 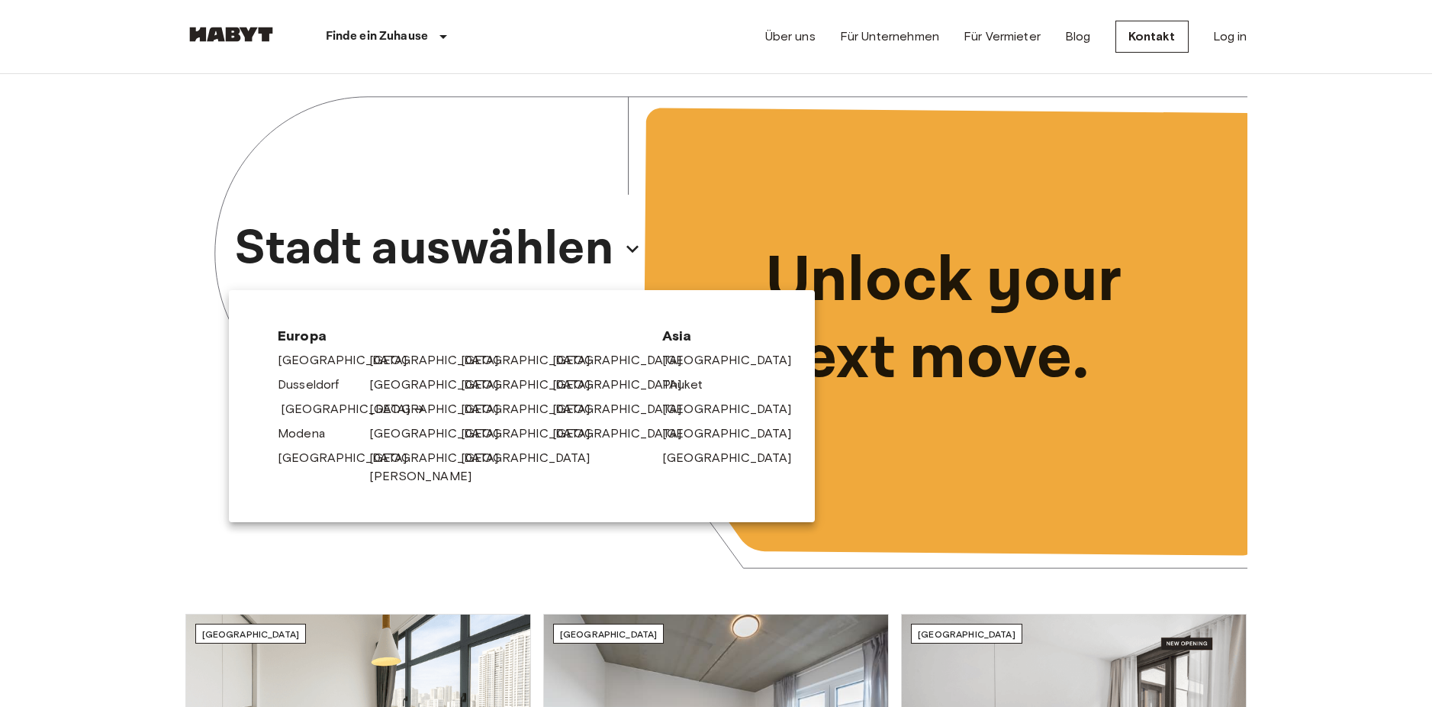 What do you see at coordinates (714, 336) in the screenshot?
I see `span: Asia` at bounding box center [714, 336].